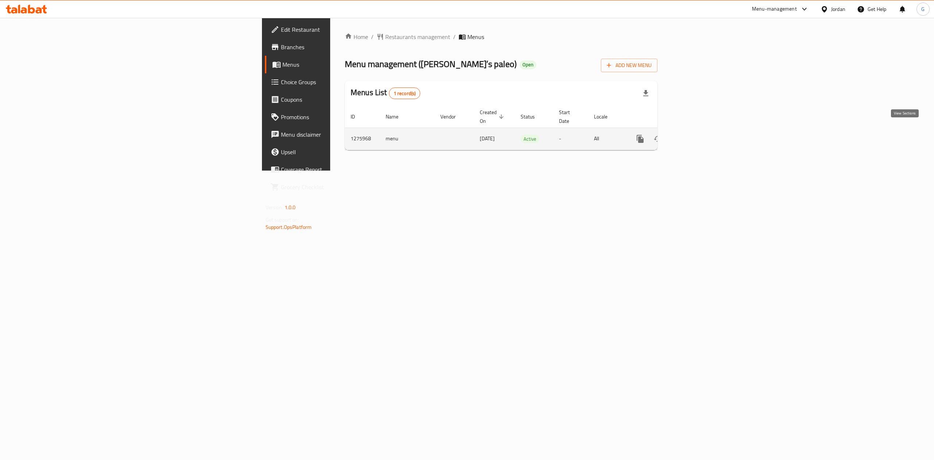 The width and height of the screenshot is (934, 460). Describe the element at coordinates (342, 47) in the screenshot. I see `a: Branches` at that location.